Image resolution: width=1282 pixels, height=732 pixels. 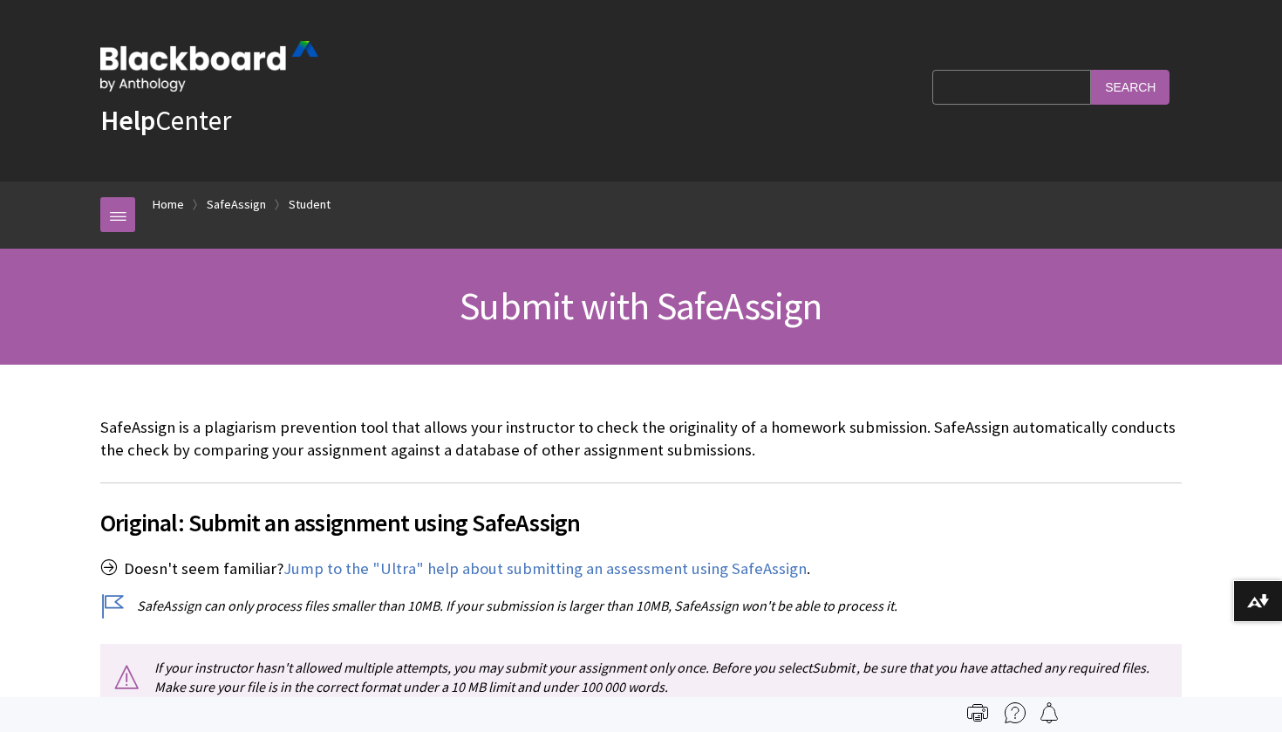 I want to click on strong: Help, so click(x=127, y=120).